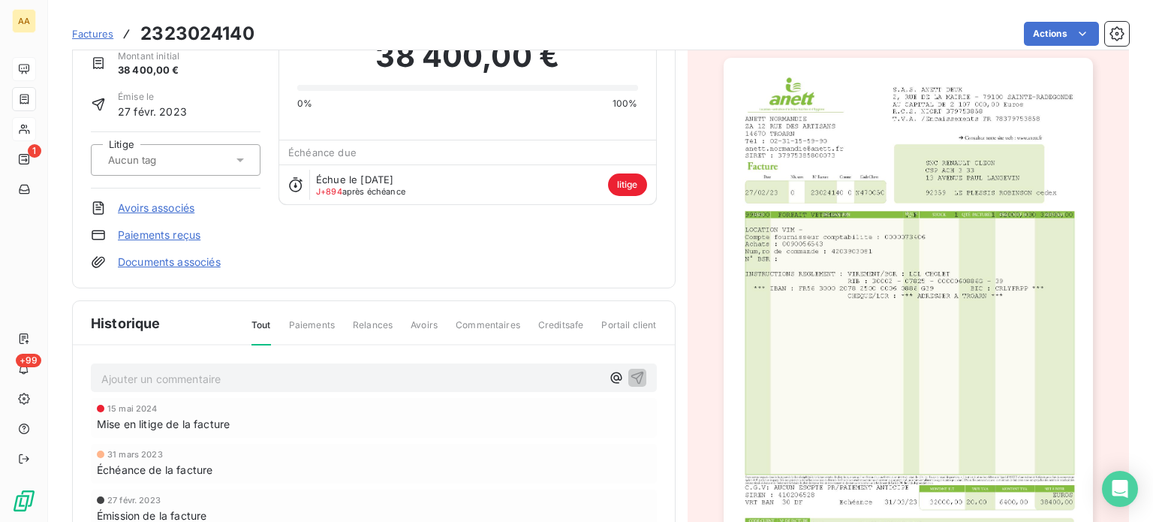  What do you see at coordinates (561, 331) in the screenshot?
I see `span: Creditsafe` at bounding box center [561, 331].